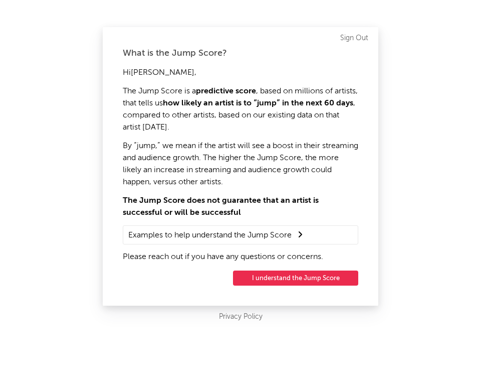 Image resolution: width=481 pixels, height=378 pixels. What do you see at coordinates (241, 164) in the screenshot?
I see `p: By “jump,” we mean if the artist will see a boost in their streaming and audience growth. The hig...` at bounding box center [241, 164].